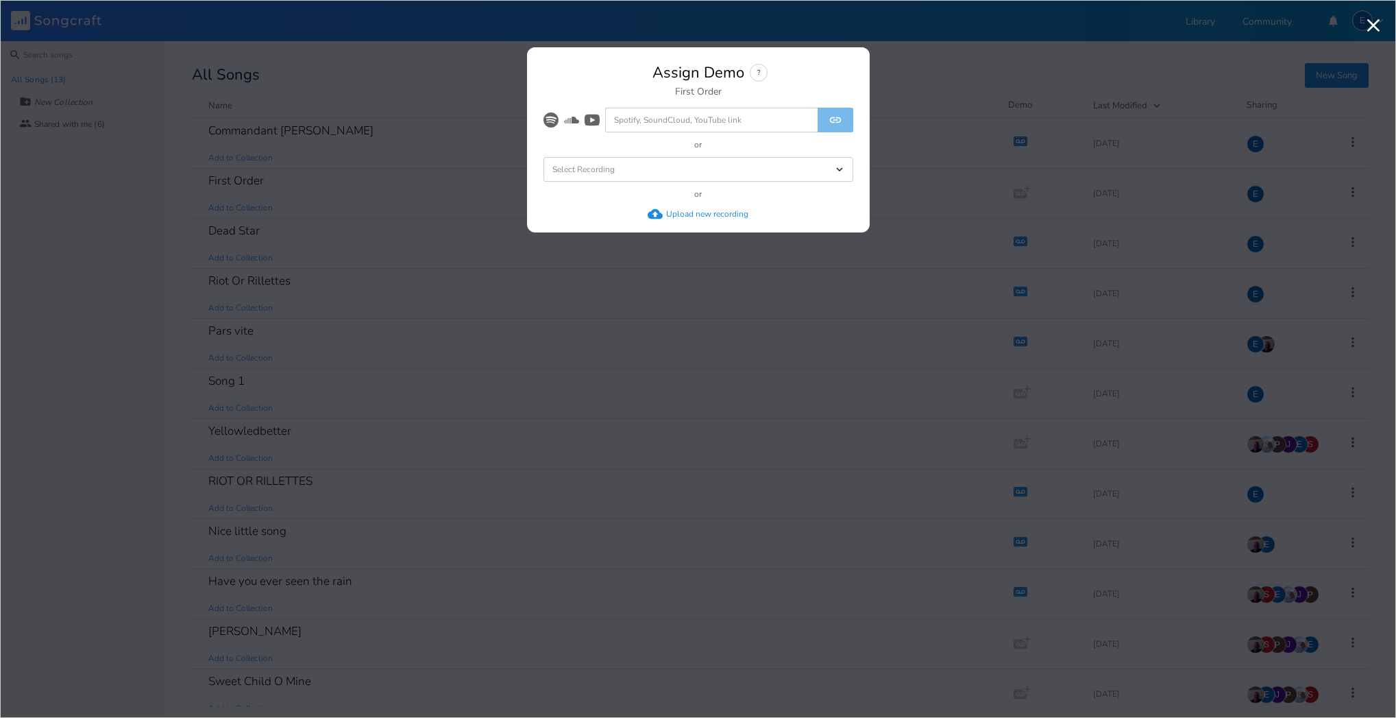 The height and width of the screenshot is (718, 1396). I want to click on div: Upload new recording, so click(707, 214).